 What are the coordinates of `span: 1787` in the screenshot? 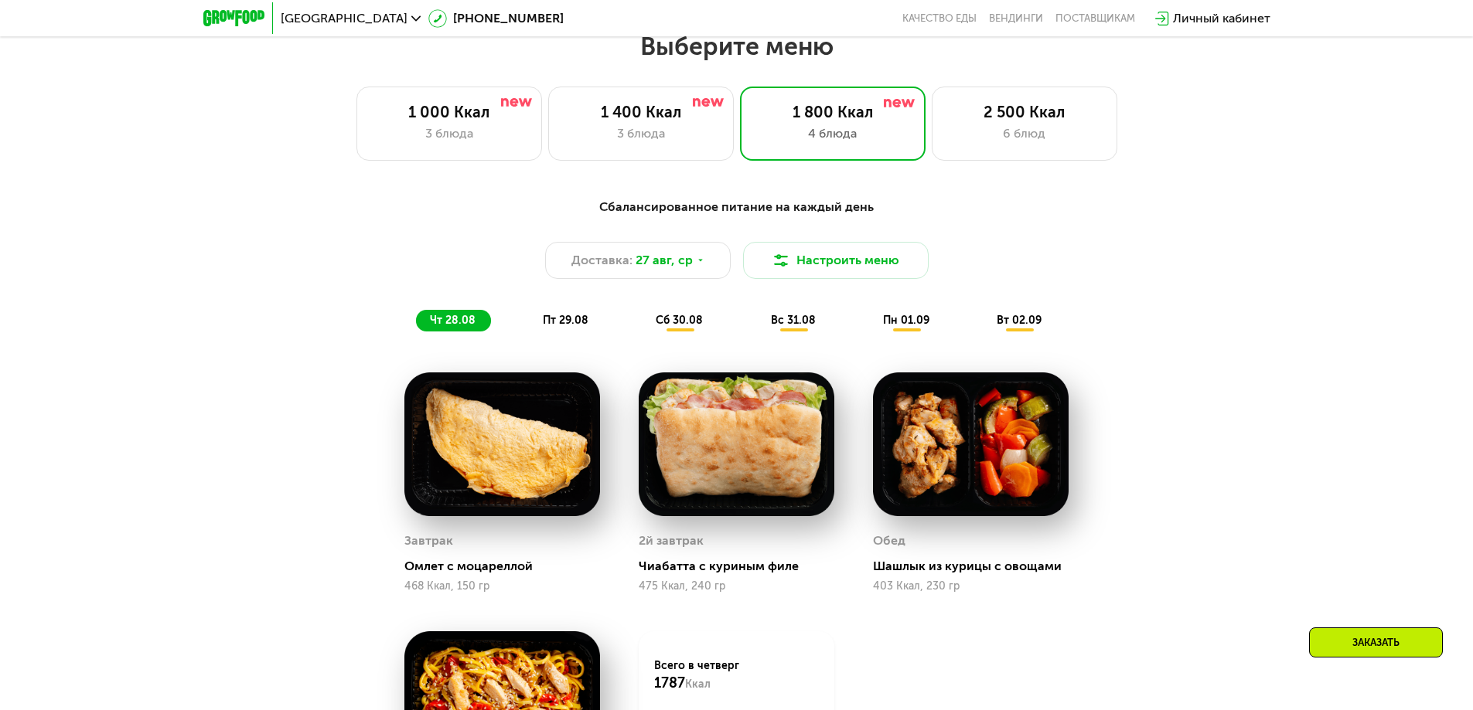 It's located at (669, 683).